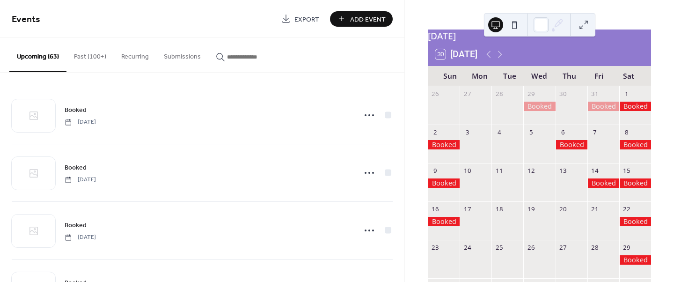 This screenshot has width=674, height=282. I want to click on div: 5, so click(531, 132).